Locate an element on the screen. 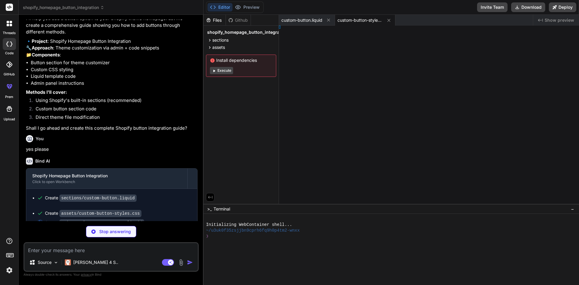 The image size is (579, 285). strong: Project is located at coordinates (39, 41).